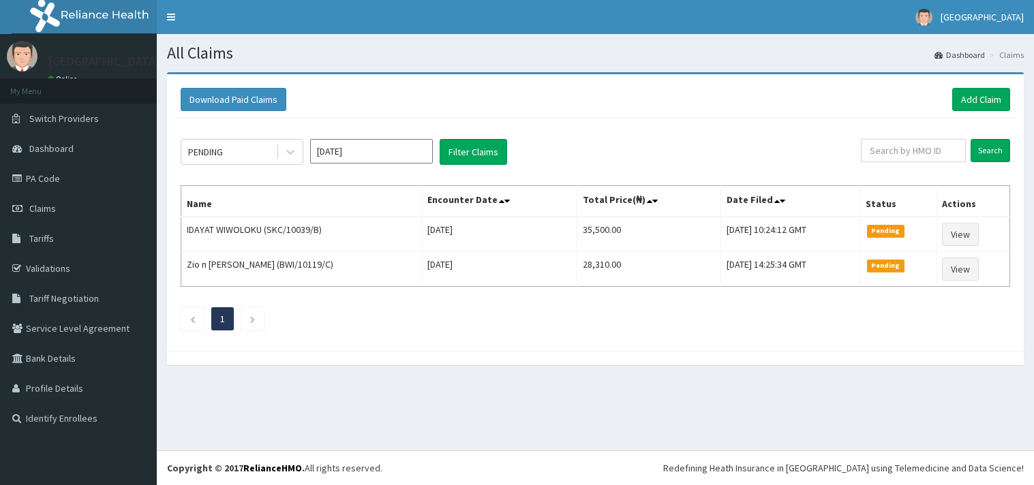 This screenshot has height=485, width=1034. What do you see at coordinates (648, 234) in the screenshot?
I see `td: 35,500.00` at bounding box center [648, 234].